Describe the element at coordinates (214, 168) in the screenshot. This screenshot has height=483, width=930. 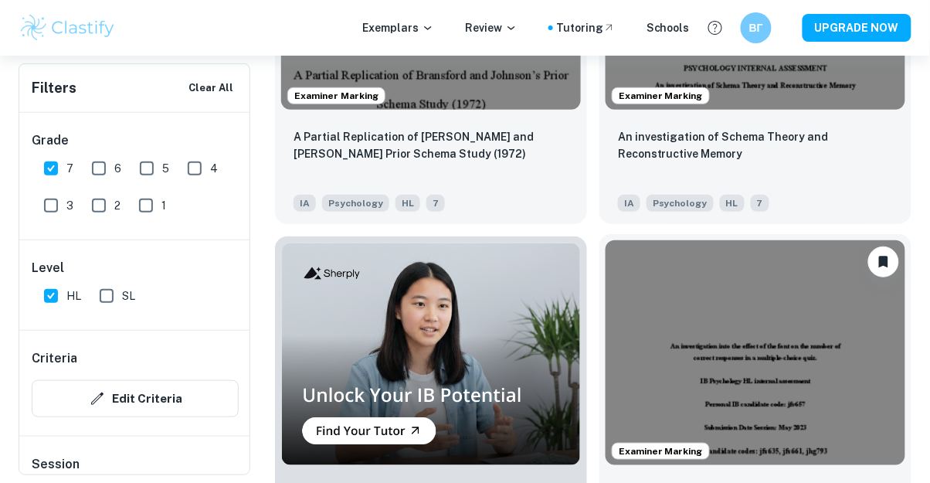
I see `span: 4` at that location.